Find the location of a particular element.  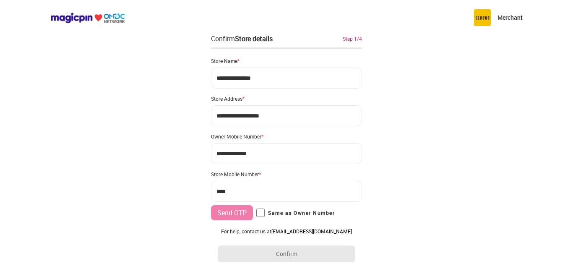

div: Store details is located at coordinates (254, 39).